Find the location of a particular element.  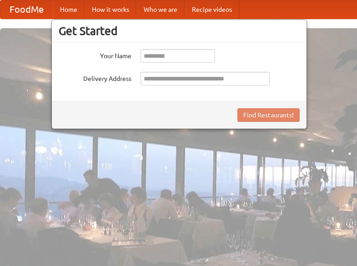

a: Home is located at coordinates (69, 10).